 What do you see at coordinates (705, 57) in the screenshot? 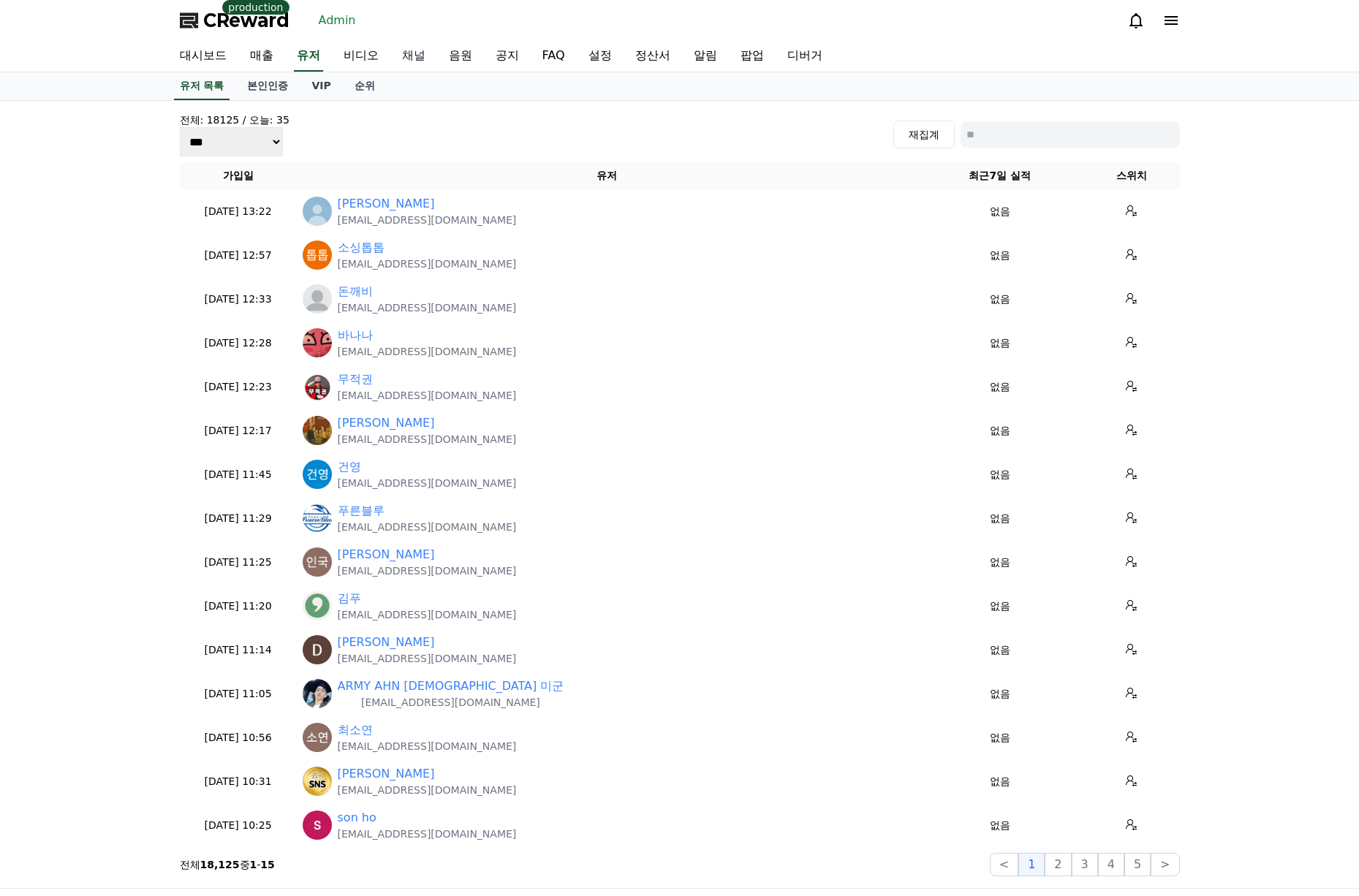
I see `a: 알림` at bounding box center [705, 57].